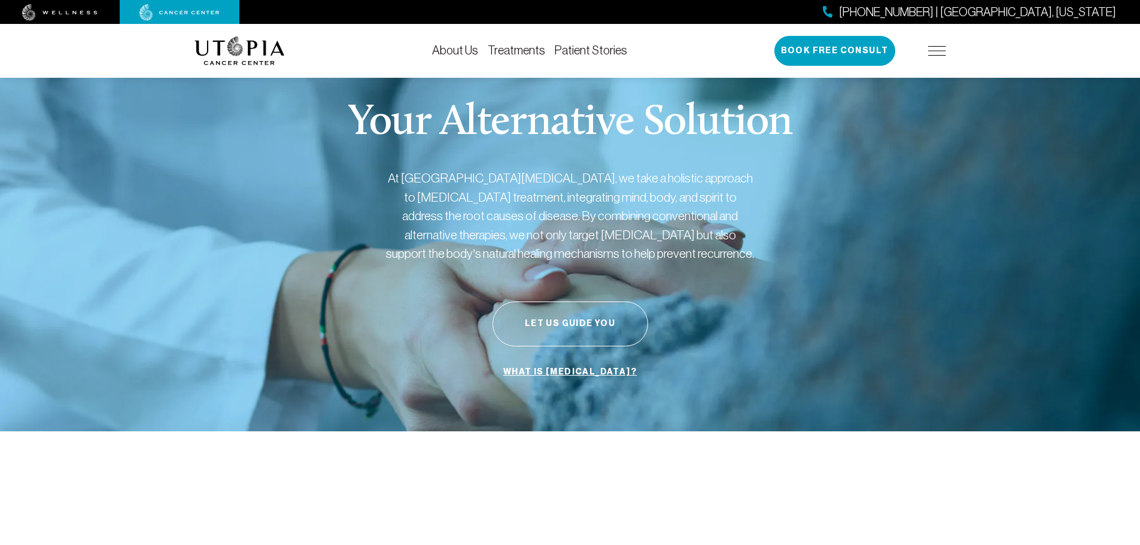 The height and width of the screenshot is (545, 1140). What do you see at coordinates (937, 51) in the screenshot?
I see `img: icon-hamburger` at bounding box center [937, 51].